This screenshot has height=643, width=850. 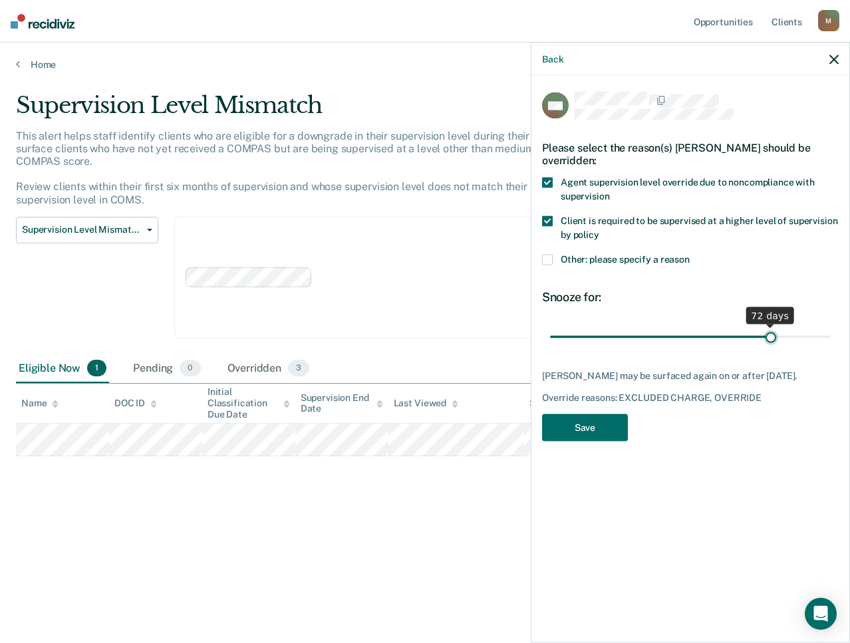 I want to click on span: 0, so click(x=189, y=368).